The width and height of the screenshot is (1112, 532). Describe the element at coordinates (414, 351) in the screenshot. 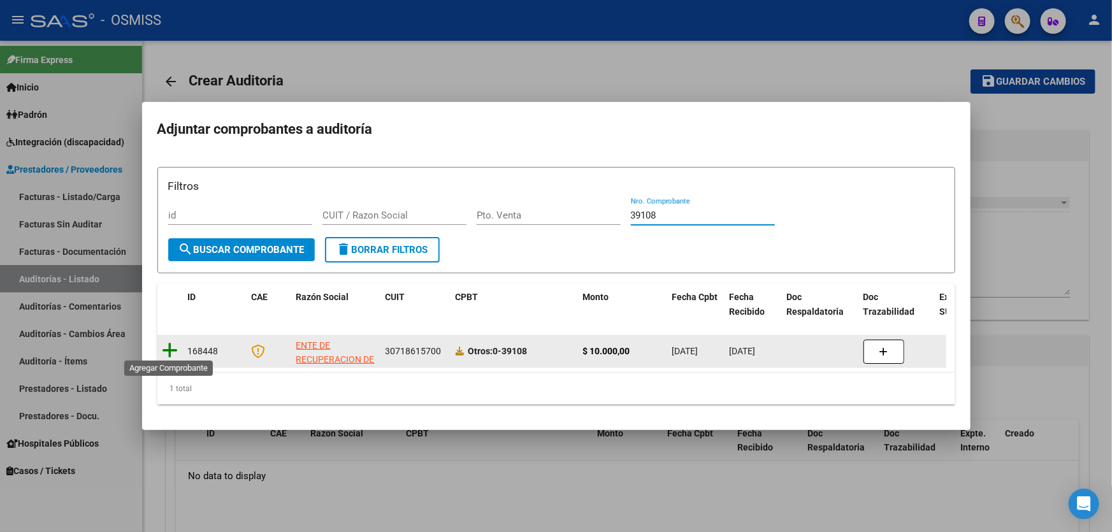

I see `span: 30718615700` at that location.